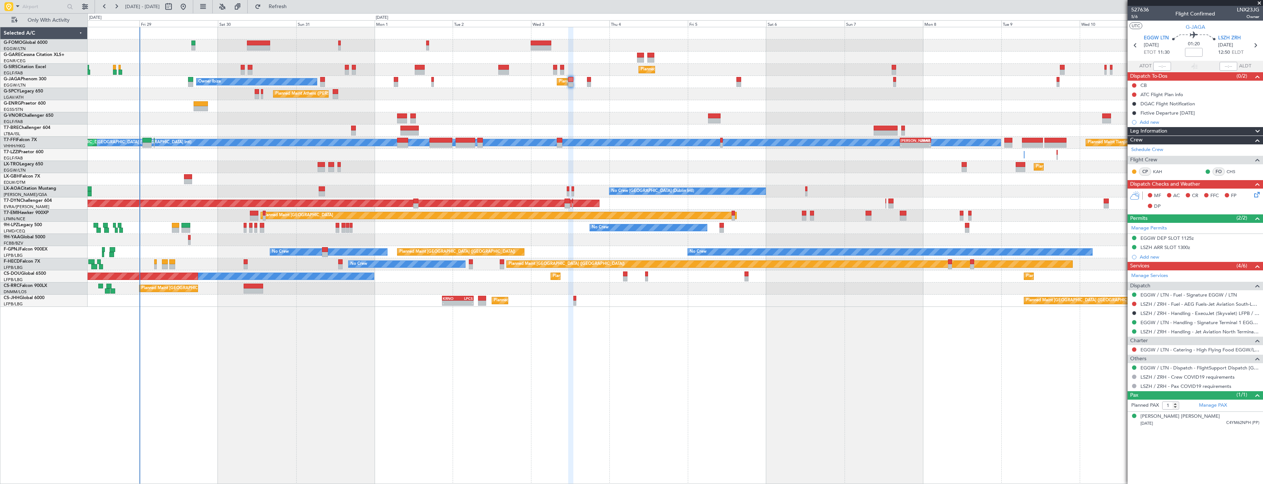 The image size is (1263, 484). What do you see at coordinates (727, 24) in the screenshot?
I see `div: Fri 5` at bounding box center [727, 24].